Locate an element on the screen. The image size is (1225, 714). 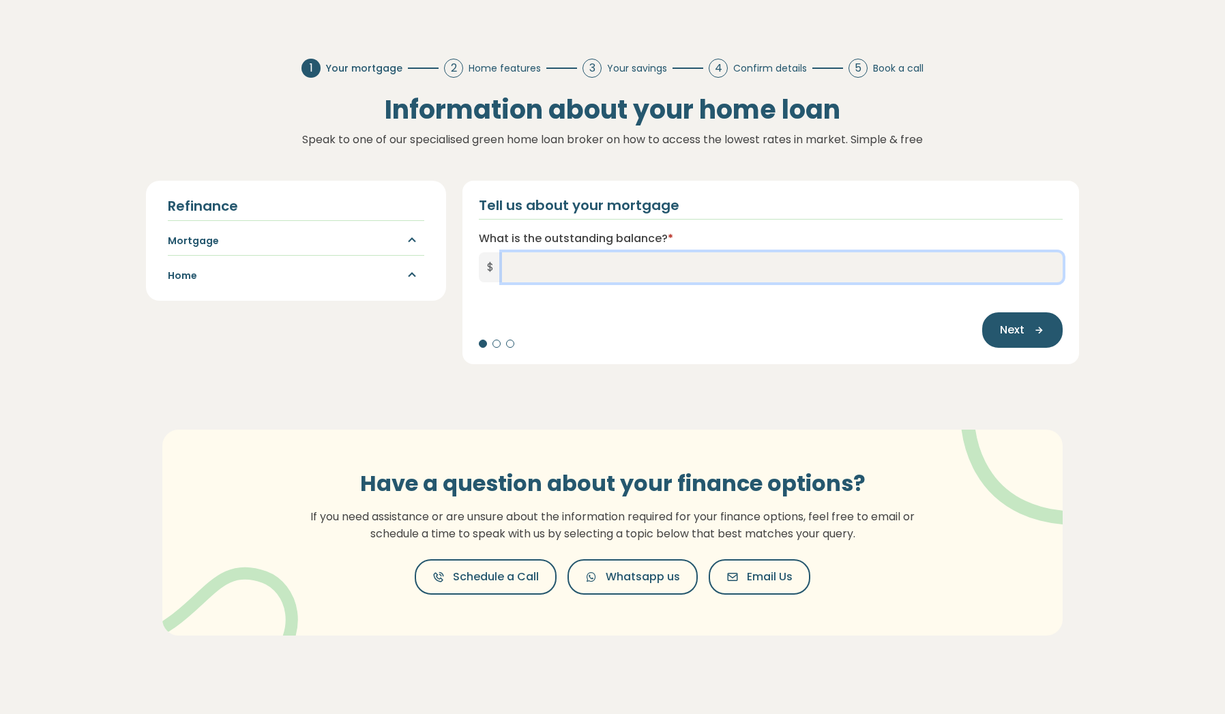
span: Home features is located at coordinates (505, 68).